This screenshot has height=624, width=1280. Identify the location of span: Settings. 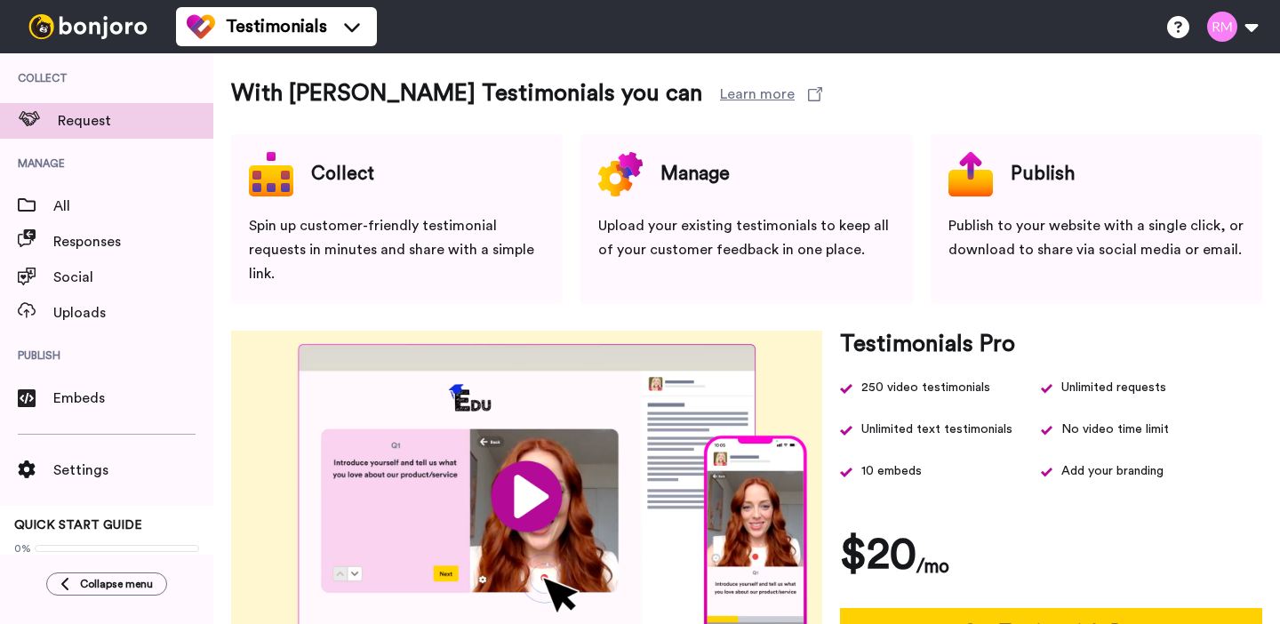
(133, 470).